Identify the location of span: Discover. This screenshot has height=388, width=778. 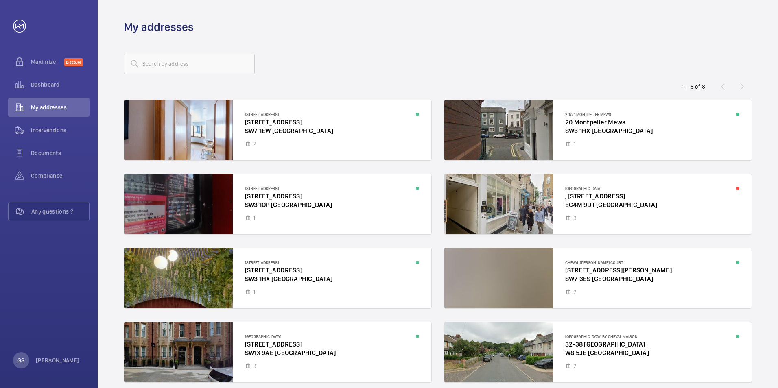
(74, 62).